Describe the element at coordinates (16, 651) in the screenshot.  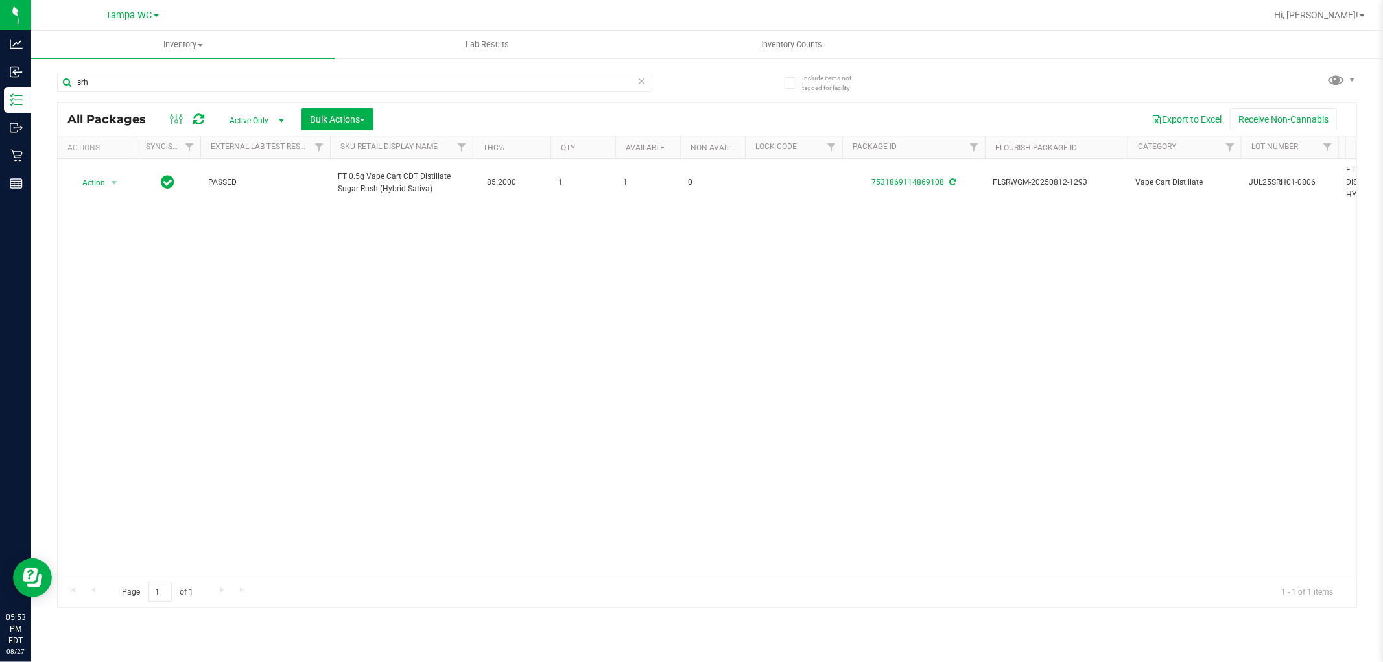
I see `p: 08/27` at that location.